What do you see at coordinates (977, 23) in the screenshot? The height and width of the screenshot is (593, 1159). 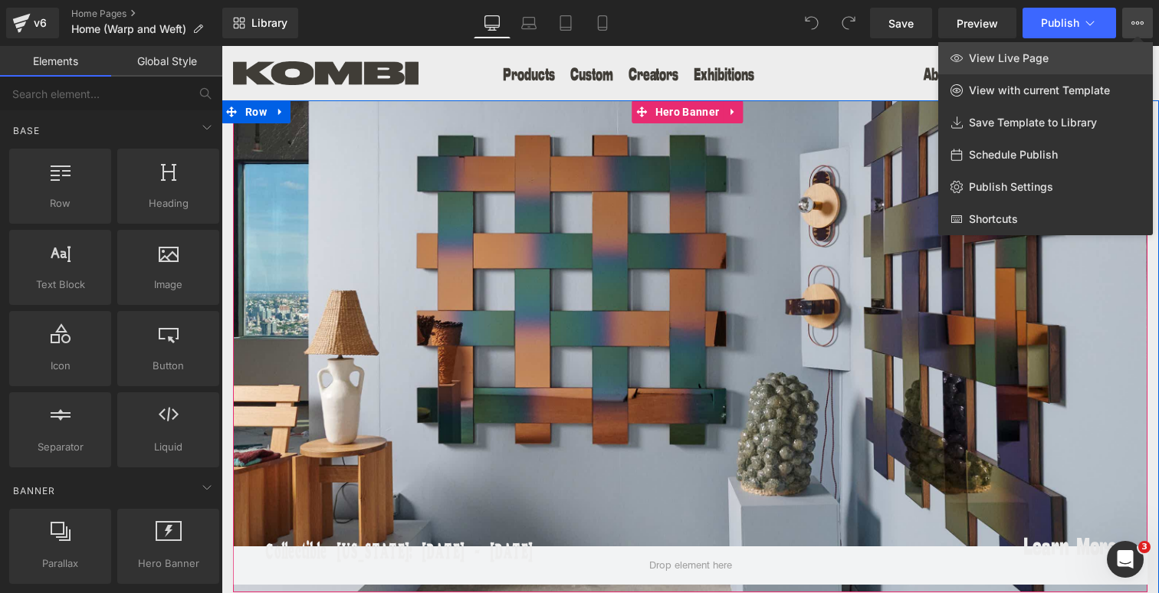 I see `a: Preview` at bounding box center [977, 23].